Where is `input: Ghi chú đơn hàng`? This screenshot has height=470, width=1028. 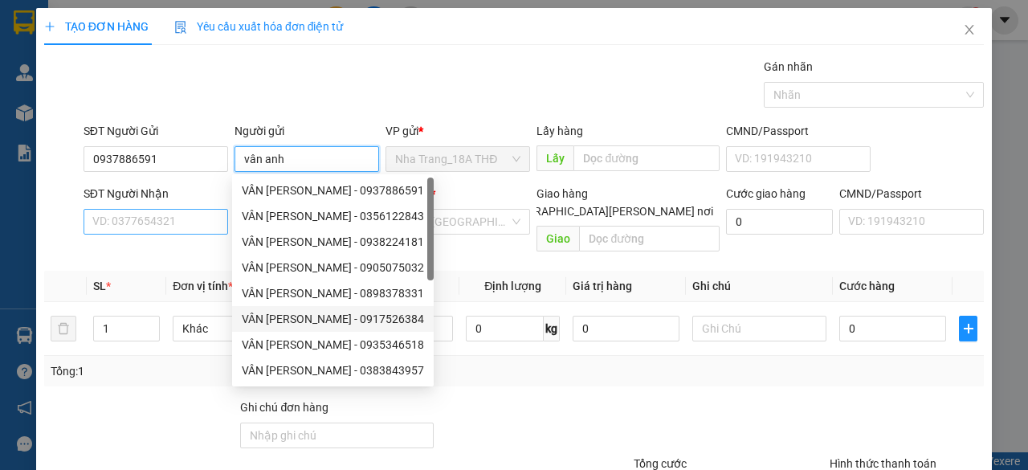 input: Ghi chú đơn hàng is located at coordinates (337, 435).